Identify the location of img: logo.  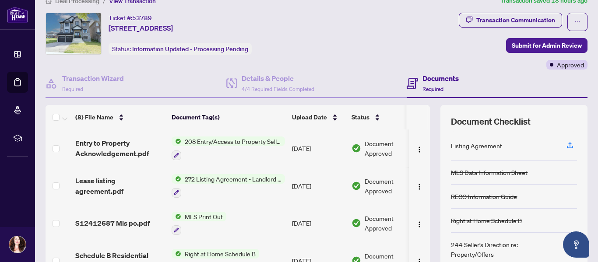
(18, 14).